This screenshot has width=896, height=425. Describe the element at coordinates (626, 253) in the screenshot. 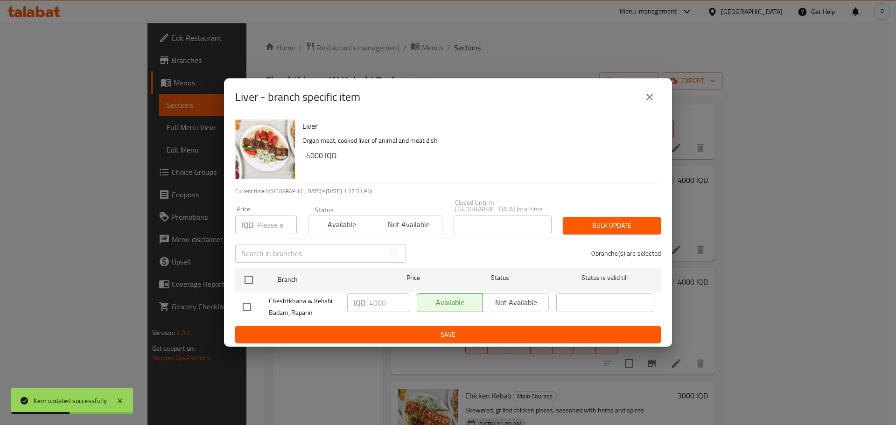

I see `p: 0 branche(s) are selected` at that location.